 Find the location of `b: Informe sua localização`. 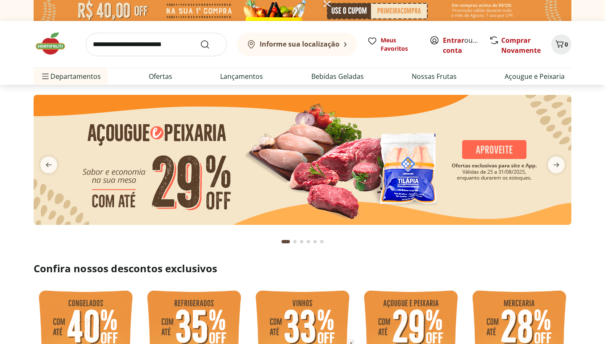

b: Informe sua localização is located at coordinates (299, 44).